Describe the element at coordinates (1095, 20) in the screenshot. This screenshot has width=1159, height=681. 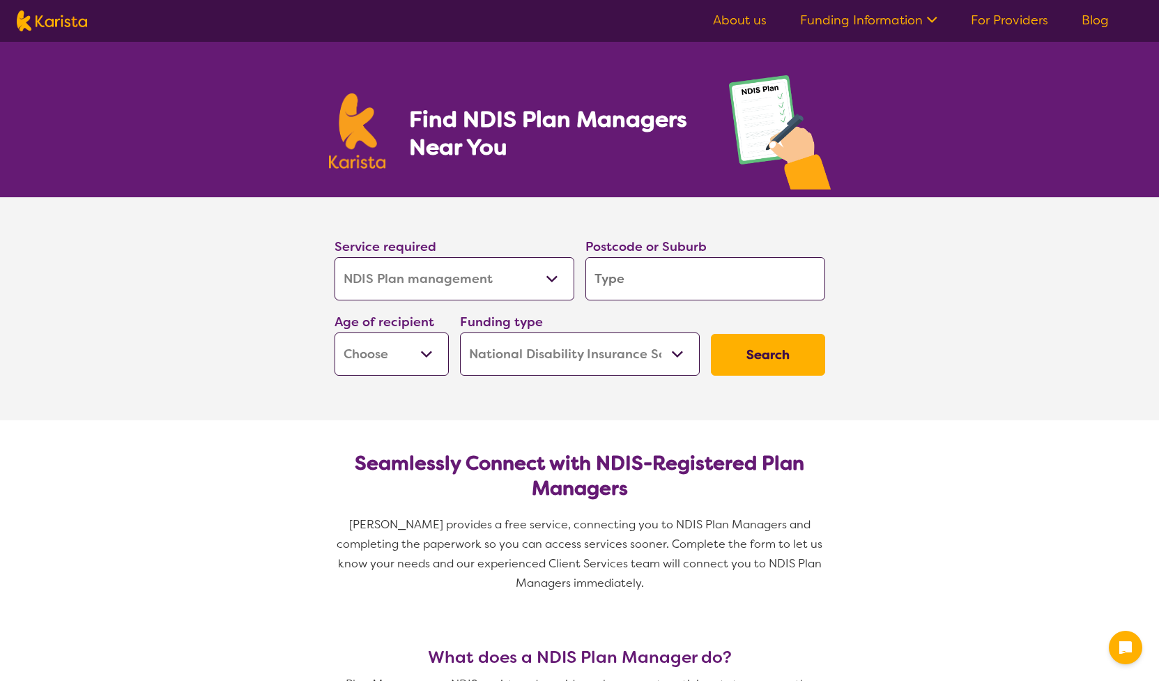
I see `a: Blog` at that location.